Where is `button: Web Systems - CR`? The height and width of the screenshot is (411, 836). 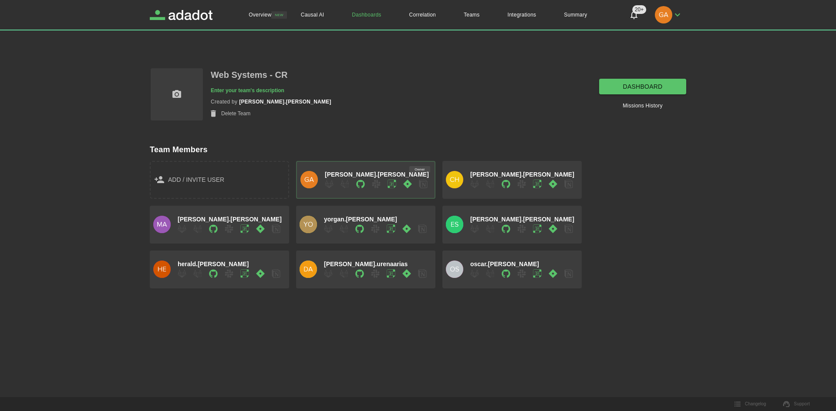
button: Web Systems - CR is located at coordinates (249, 75).